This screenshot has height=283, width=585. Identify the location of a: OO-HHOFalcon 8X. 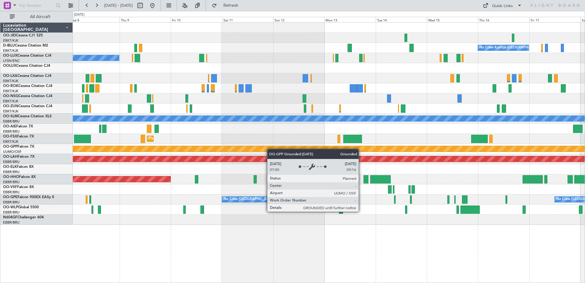
(19, 177).